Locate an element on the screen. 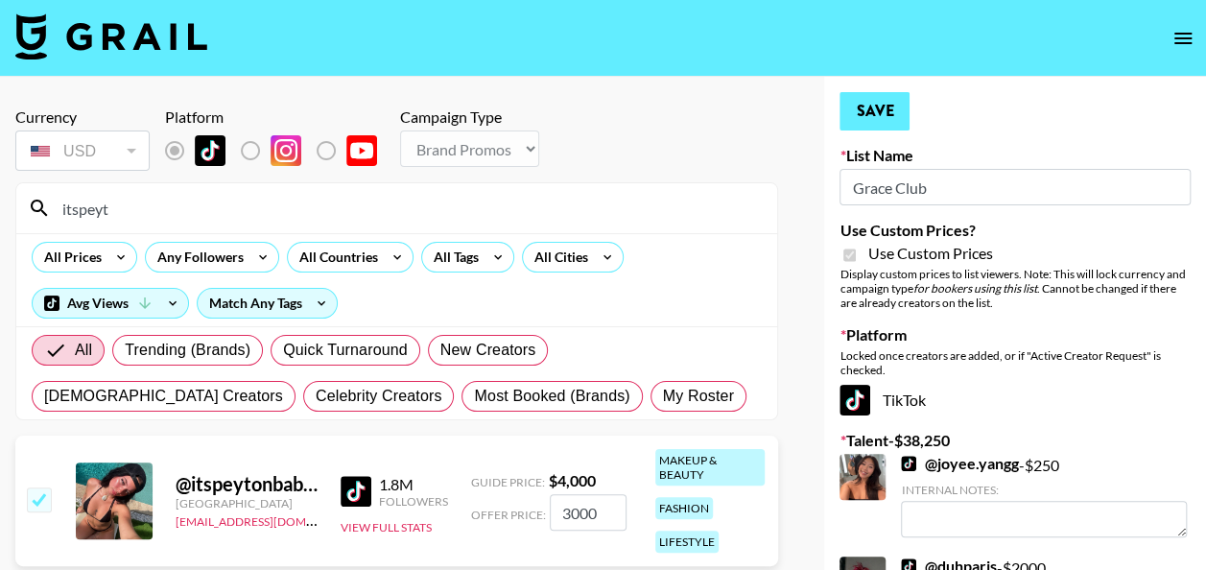 Image resolution: width=1206 pixels, height=570 pixels. div: Followers is located at coordinates (413, 501).